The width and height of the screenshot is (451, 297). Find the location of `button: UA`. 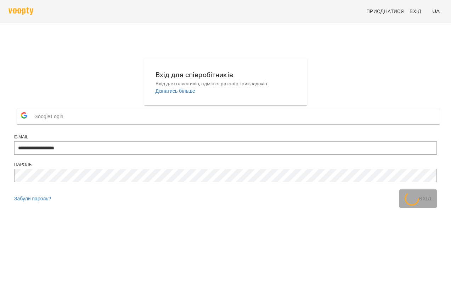

button: UA is located at coordinates (436, 11).